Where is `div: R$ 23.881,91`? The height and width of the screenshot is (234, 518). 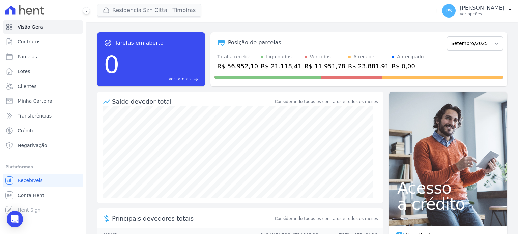 div: R$ 23.881,91 is located at coordinates (368, 66).